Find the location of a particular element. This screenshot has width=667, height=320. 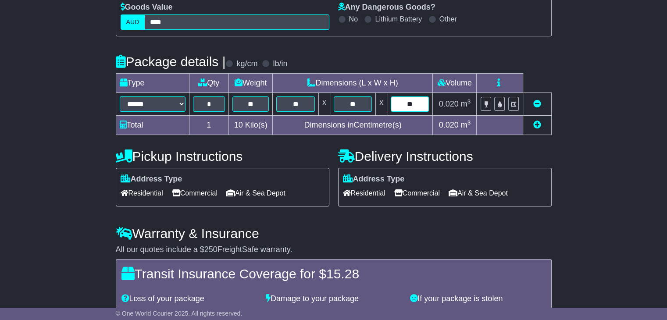

td: Weight is located at coordinates (250, 83).